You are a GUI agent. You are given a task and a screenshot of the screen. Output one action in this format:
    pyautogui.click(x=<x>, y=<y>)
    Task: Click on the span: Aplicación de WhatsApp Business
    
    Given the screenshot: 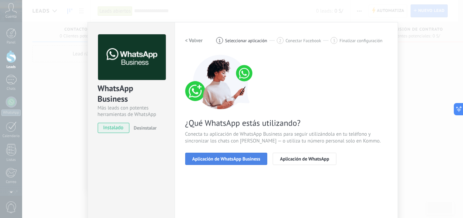 What is the action you would take?
    pyautogui.click(x=226, y=159)
    